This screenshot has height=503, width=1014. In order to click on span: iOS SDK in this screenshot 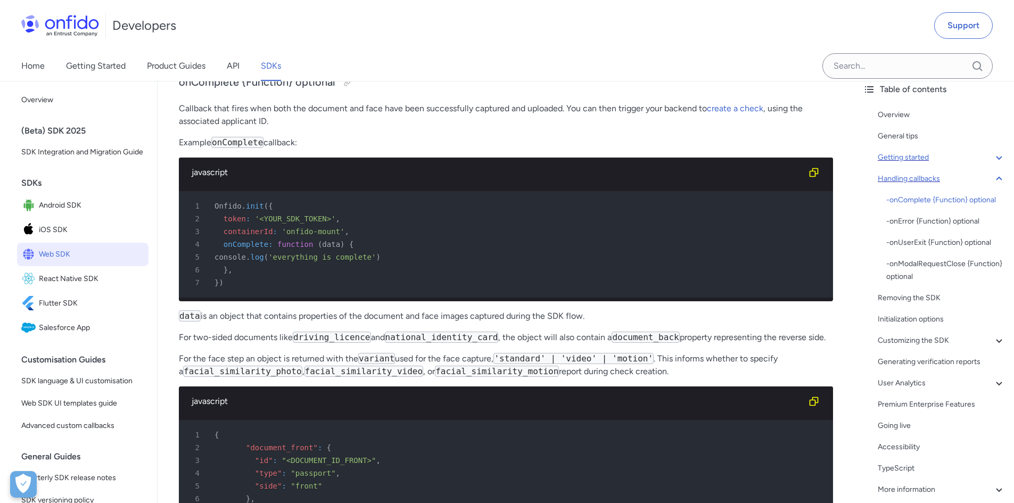, I will do `click(92, 230)`.